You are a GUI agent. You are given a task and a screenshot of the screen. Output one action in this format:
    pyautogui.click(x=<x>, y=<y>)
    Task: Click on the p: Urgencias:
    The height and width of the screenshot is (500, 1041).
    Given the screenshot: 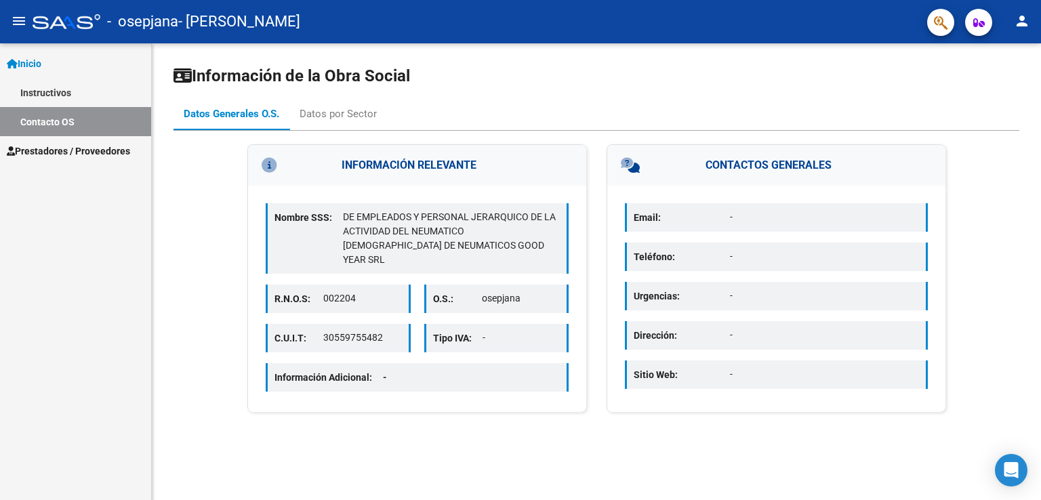 What is the action you would take?
    pyautogui.click(x=682, y=296)
    